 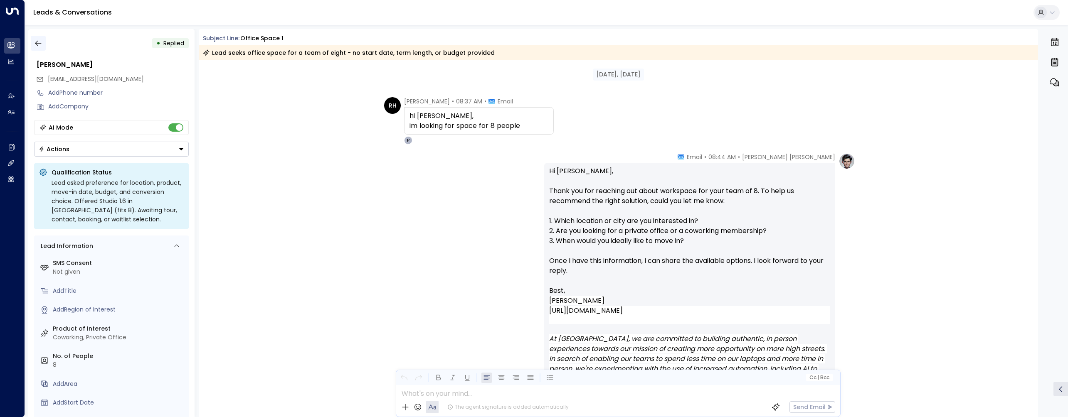 I want to click on button: Cc|Bcc, so click(x=819, y=378).